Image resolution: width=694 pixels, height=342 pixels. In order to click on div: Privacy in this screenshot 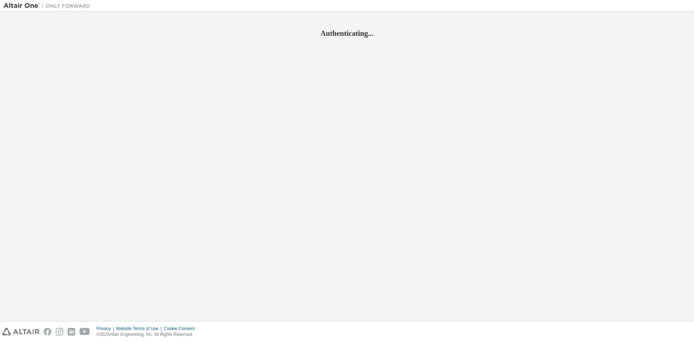, I will do `click(106, 328)`.